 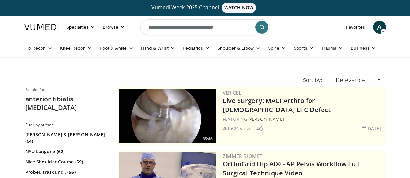 I want to click on a: Business, so click(x=363, y=48).